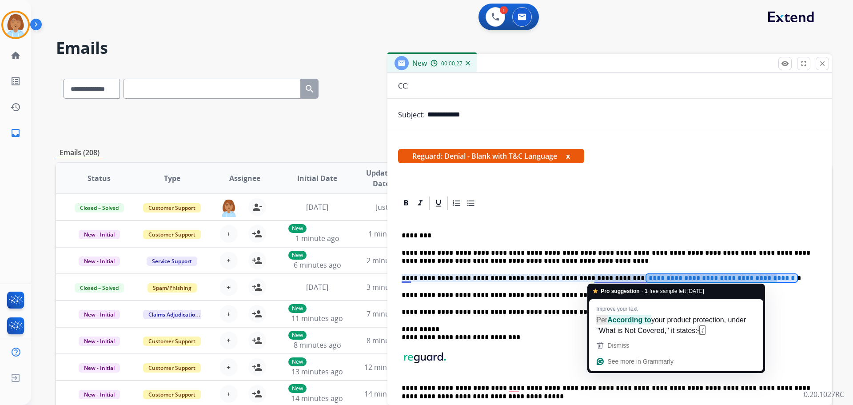 The image size is (853, 405). What do you see at coordinates (172, 261) in the screenshot?
I see `span: Service Support` at bounding box center [172, 261].